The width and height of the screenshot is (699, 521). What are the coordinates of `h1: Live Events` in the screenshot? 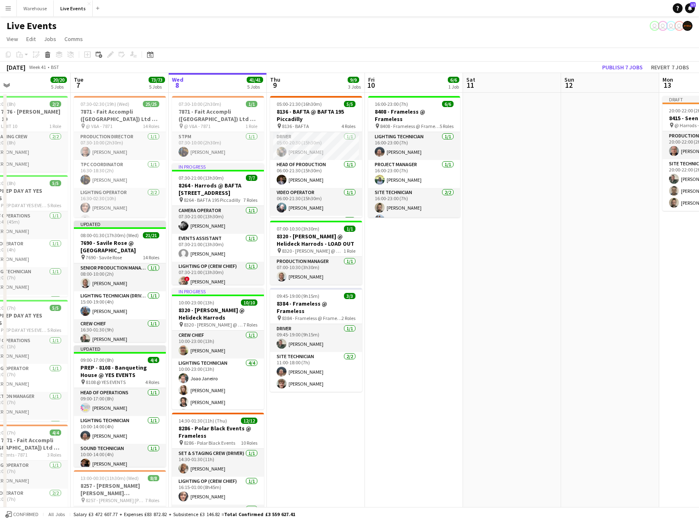 It's located at (32, 26).